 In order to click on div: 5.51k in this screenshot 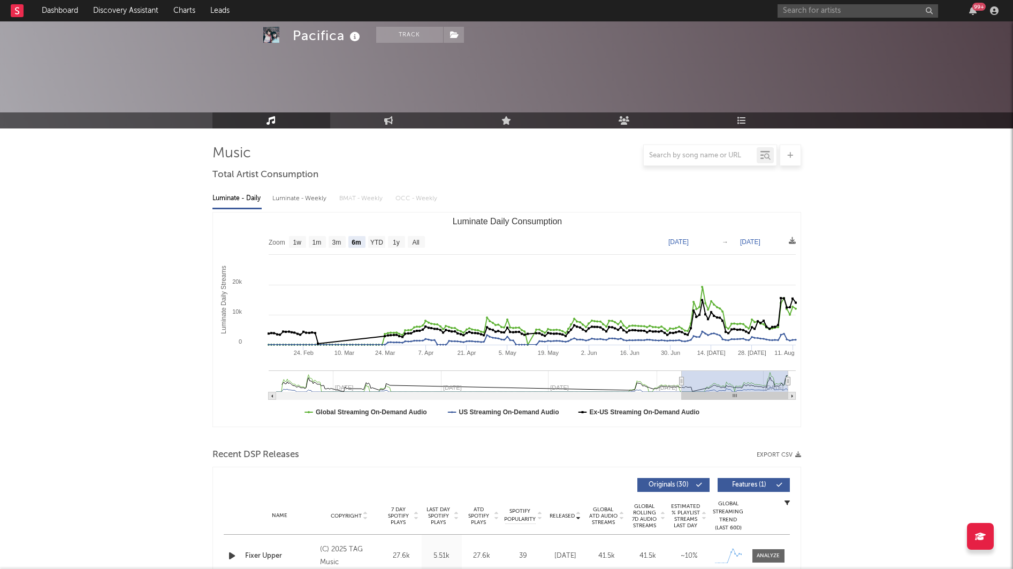, I will do `click(441, 556)`.